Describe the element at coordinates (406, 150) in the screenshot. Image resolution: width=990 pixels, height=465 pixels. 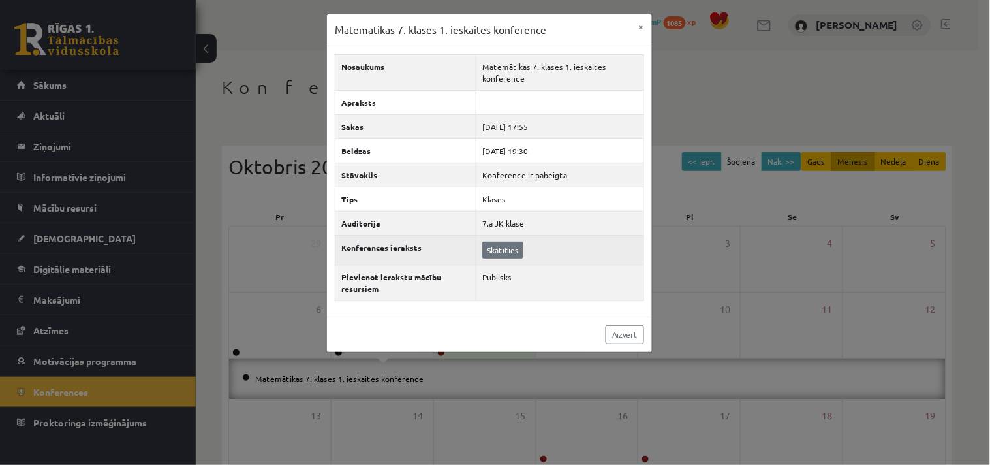
I see `th: Beidzas` at that location.